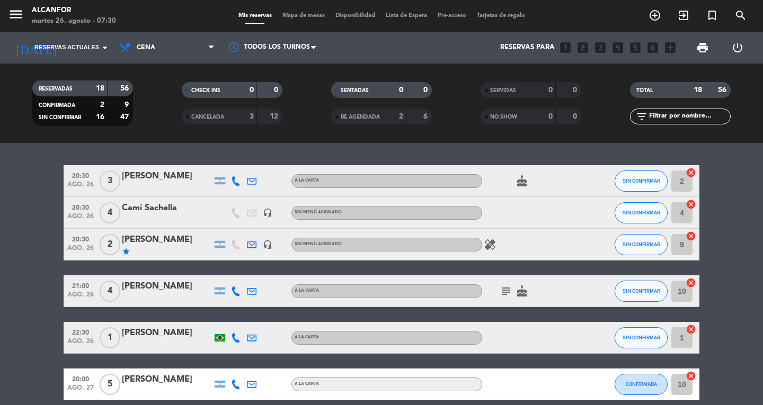 The width and height of the screenshot is (763, 405). What do you see at coordinates (583, 48) in the screenshot?
I see `i: looks_two` at bounding box center [583, 48].